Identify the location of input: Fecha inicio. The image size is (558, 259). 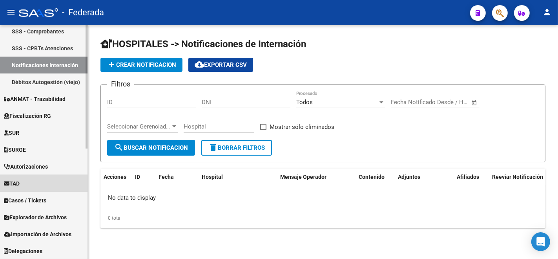
(407, 102).